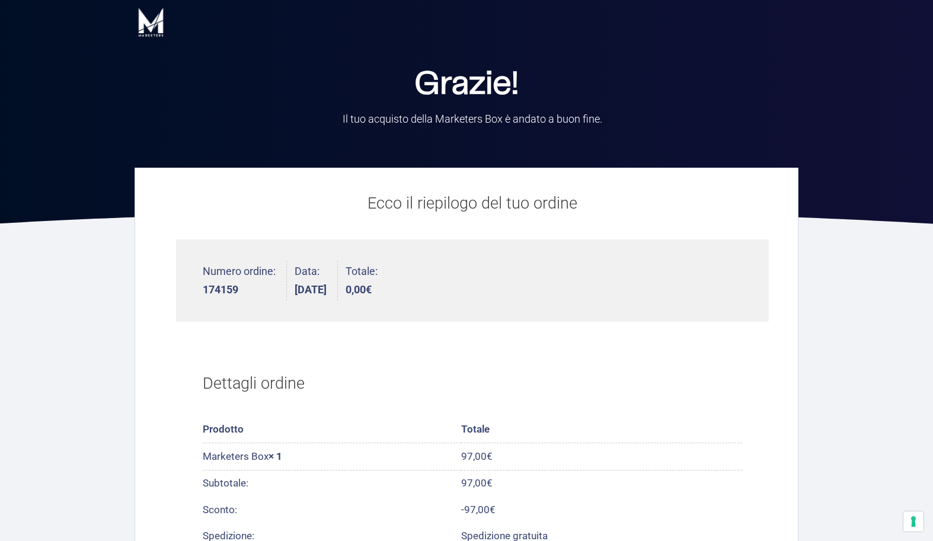  Describe the element at coordinates (332, 430) in the screenshot. I see `th: Prodotto` at that location.